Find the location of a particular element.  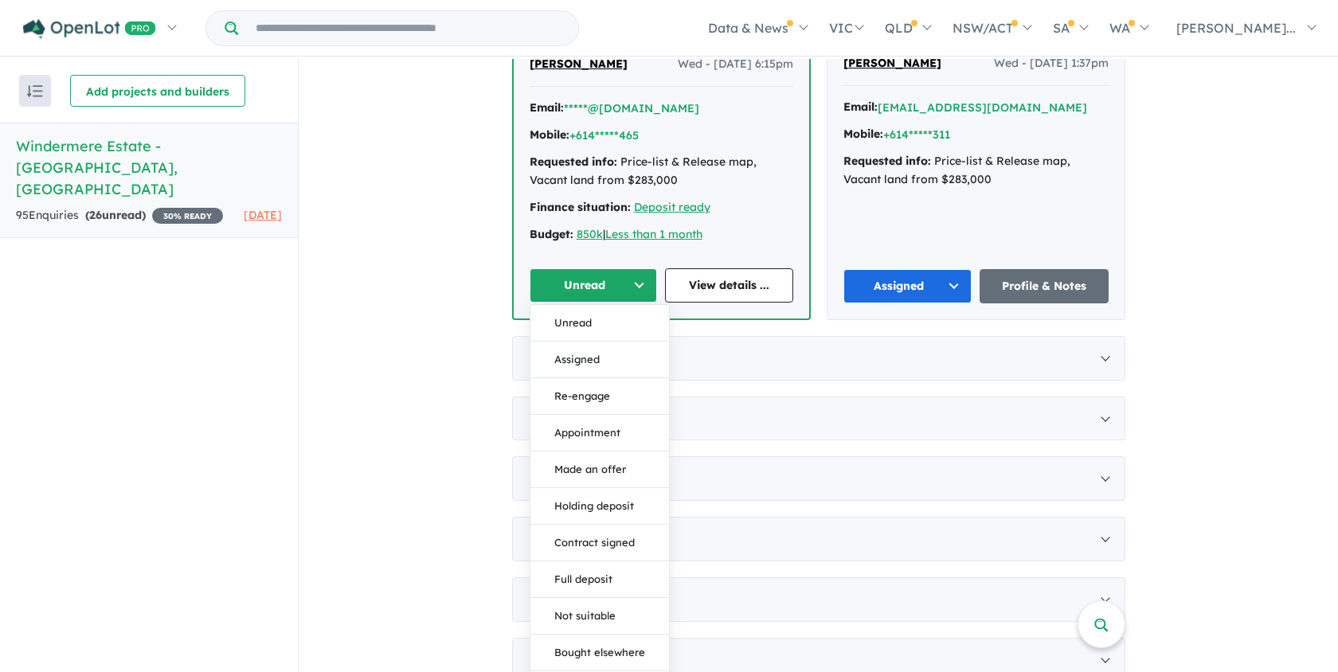

strong: ( unread) is located at coordinates (116, 215).